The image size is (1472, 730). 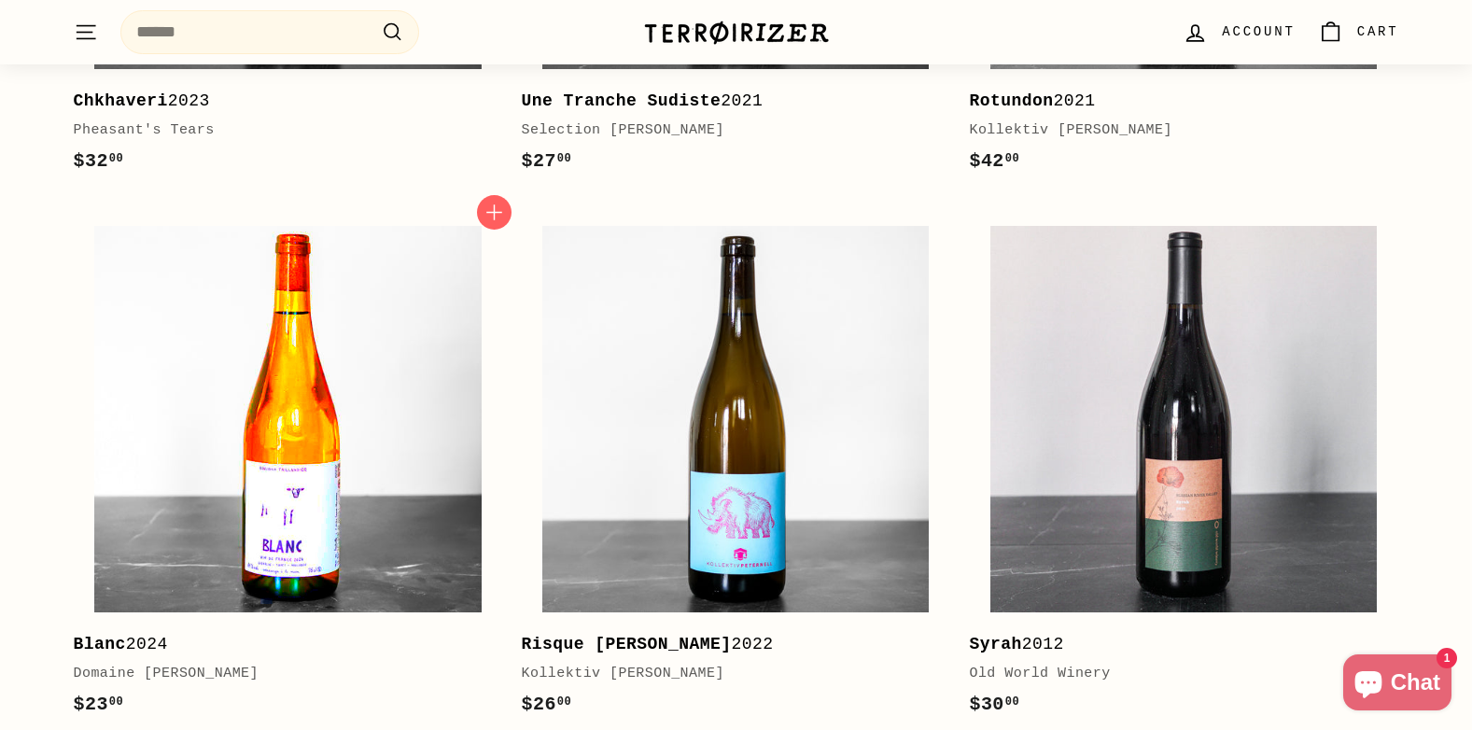 I want to click on span: $30, so click(x=994, y=704).